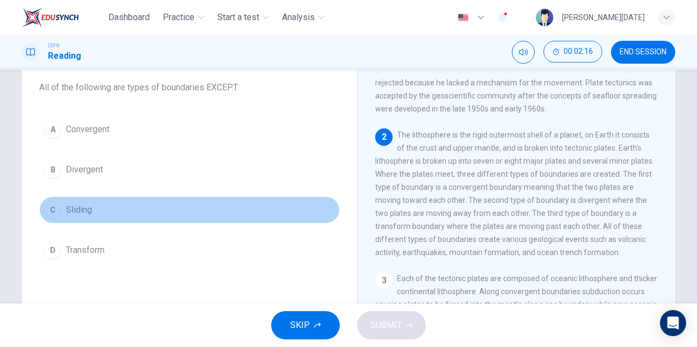 The width and height of the screenshot is (697, 347). Describe the element at coordinates (64, 56) in the screenshot. I see `h1: Reading` at that location.